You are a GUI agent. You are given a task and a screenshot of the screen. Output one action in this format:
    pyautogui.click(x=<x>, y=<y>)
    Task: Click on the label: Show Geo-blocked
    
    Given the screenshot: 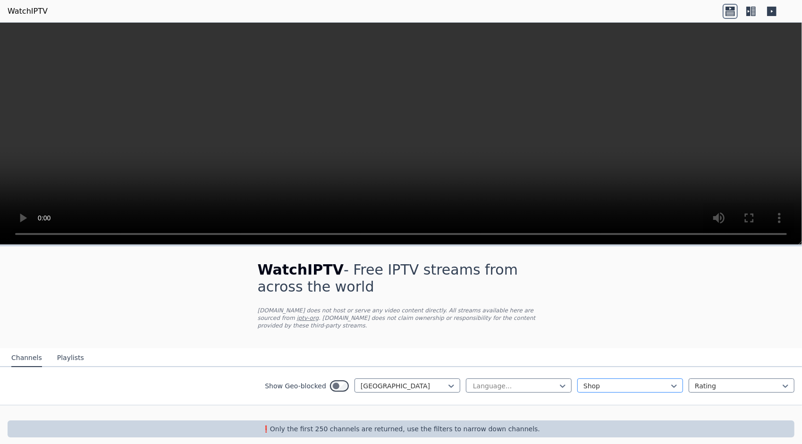 What is the action you would take?
    pyautogui.click(x=295, y=386)
    